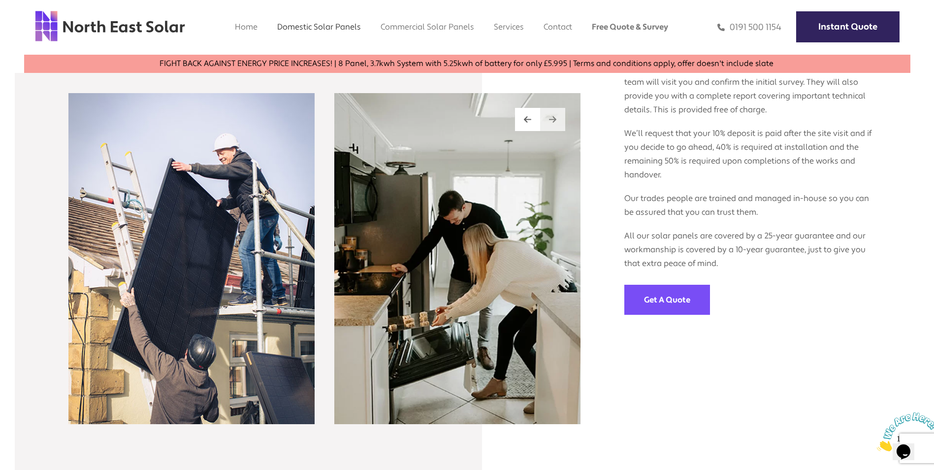 This screenshot has height=470, width=934. I want to click on a: Get A Quote, so click(667, 300).